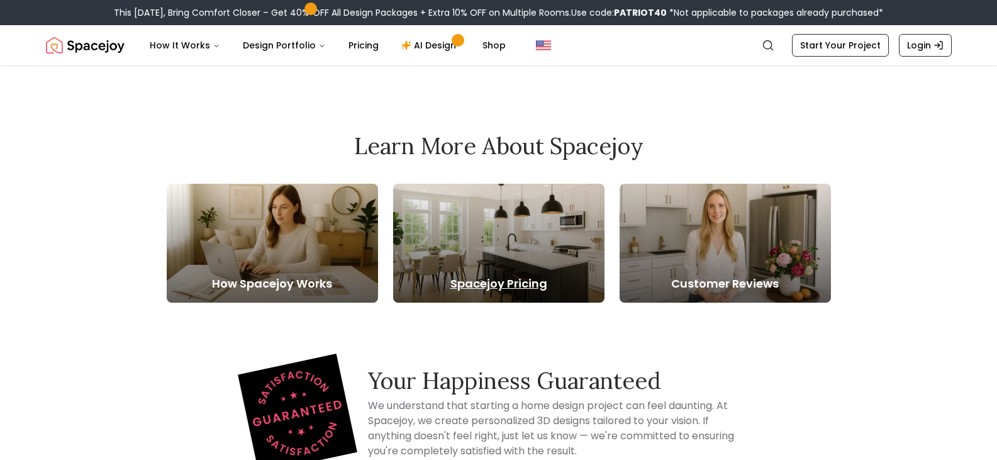 The image size is (997, 460). Describe the element at coordinates (499, 243) in the screenshot. I see `a: Spacejoy Pricing` at that location.